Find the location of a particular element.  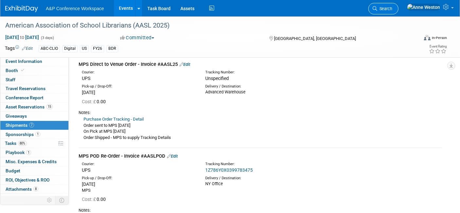

a: Travel Reservations is located at coordinates (34, 88).